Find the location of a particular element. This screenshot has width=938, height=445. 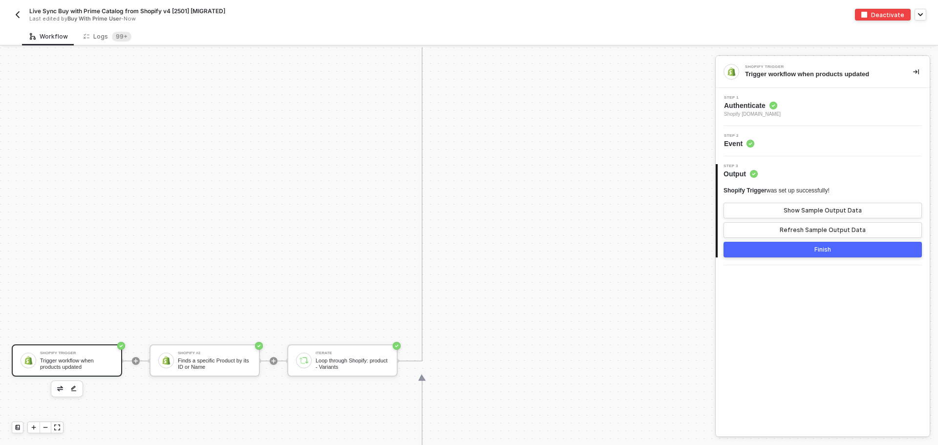

span: Step 3 is located at coordinates (741, 166).